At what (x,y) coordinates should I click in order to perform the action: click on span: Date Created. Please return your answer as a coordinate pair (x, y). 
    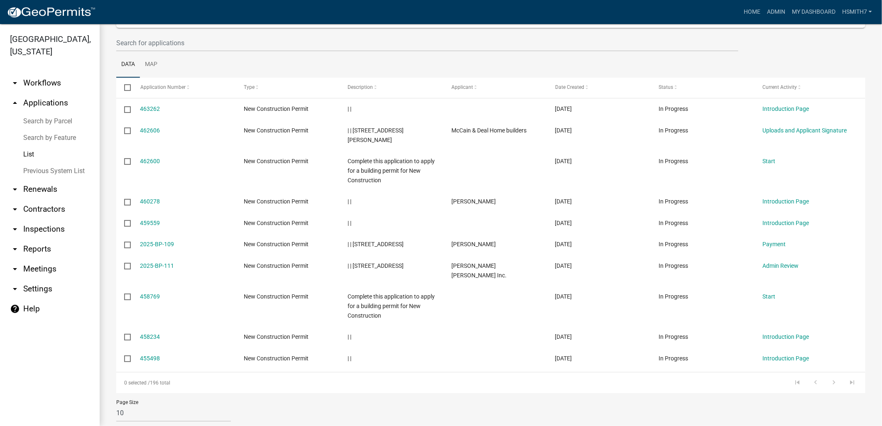
    Looking at the image, I should click on (570, 87).